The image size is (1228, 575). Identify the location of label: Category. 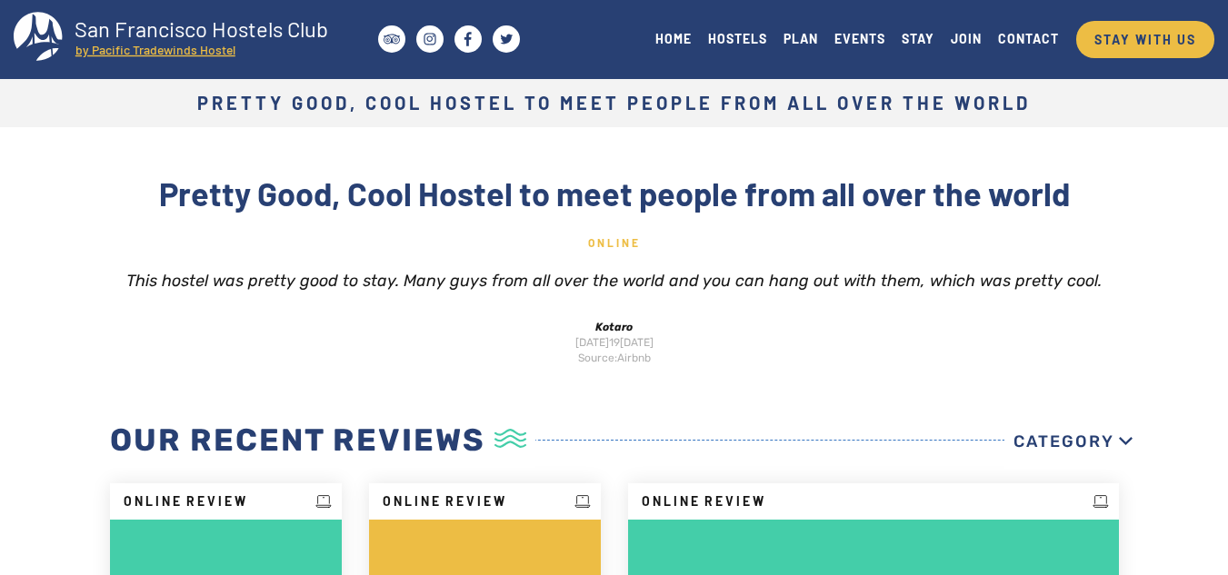
(1068, 442).